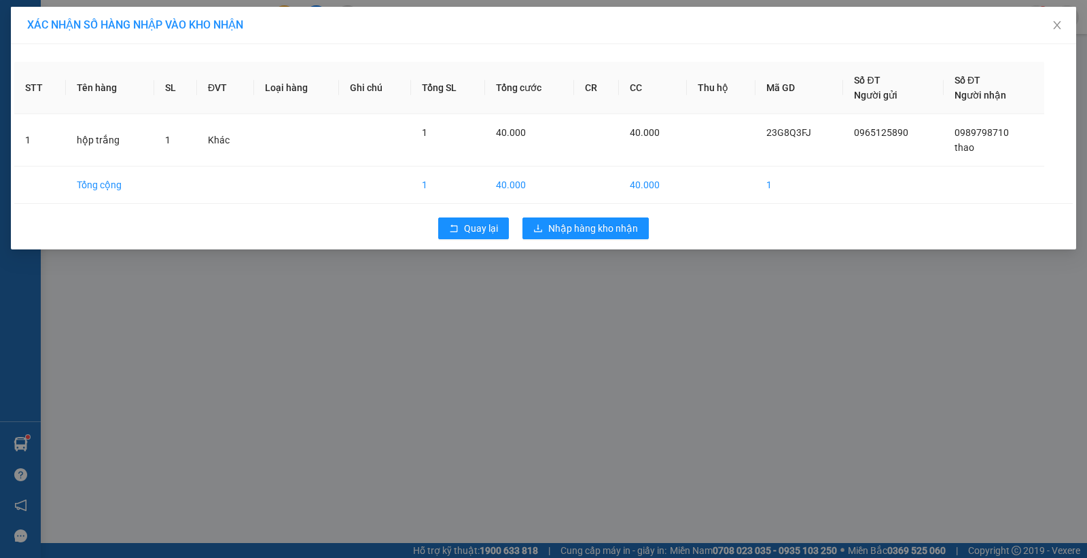  I want to click on td: hộp trắng, so click(109, 140).